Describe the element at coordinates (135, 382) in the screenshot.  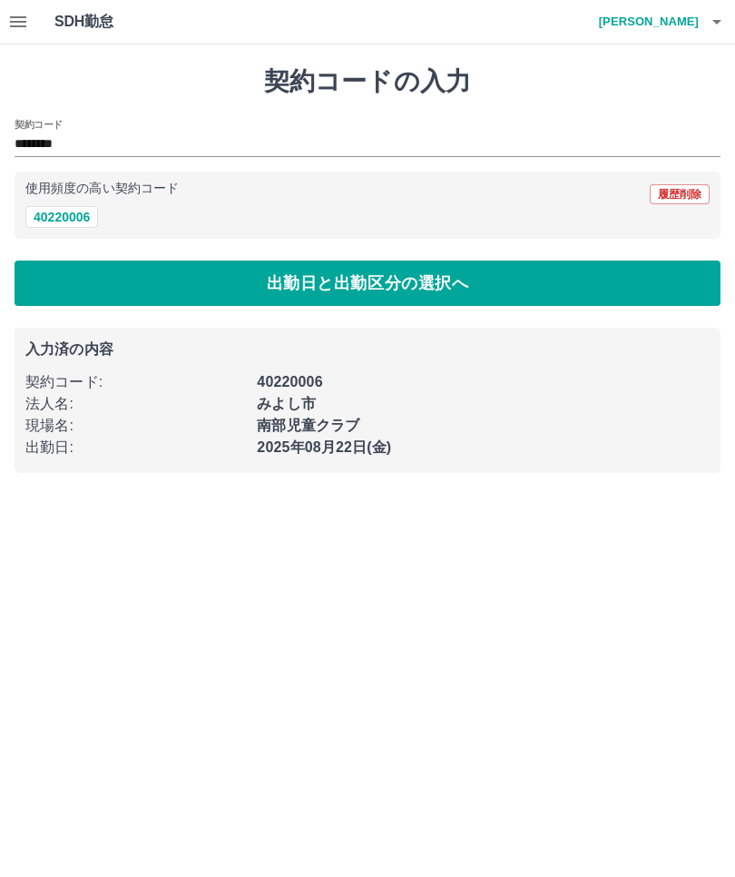
I see `p: 契約コード :` at that location.